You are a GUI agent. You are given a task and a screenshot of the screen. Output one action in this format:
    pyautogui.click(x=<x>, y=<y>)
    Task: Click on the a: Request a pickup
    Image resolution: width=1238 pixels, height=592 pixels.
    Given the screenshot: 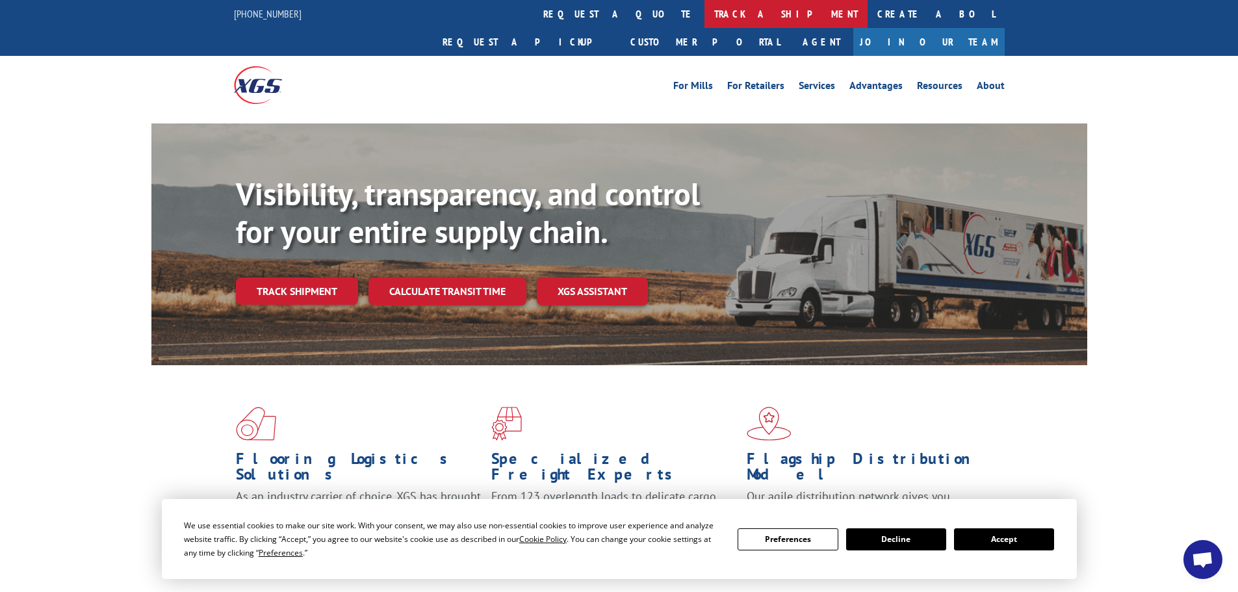 What is the action you would take?
    pyautogui.click(x=526, y=42)
    